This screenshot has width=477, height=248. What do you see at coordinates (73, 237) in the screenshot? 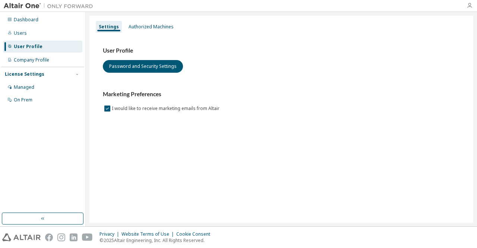
I see `img: linkedin.svg` at bounding box center [73, 237].